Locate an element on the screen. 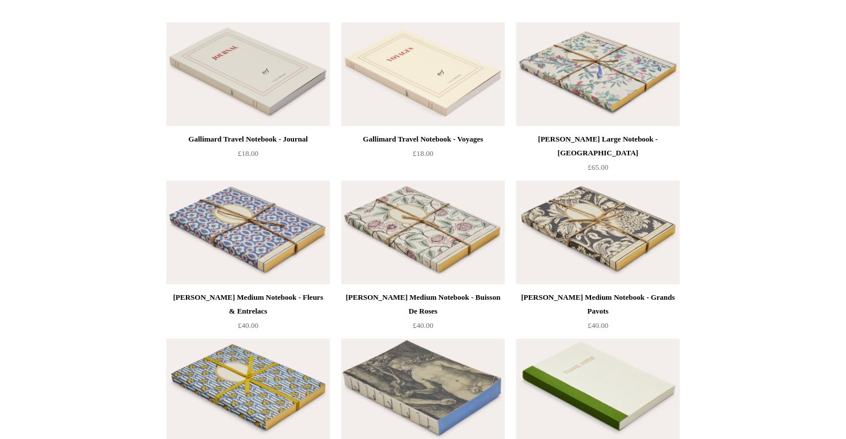 The image size is (846, 439). img: Antoinette Poisson Large Notebook - Canton is located at coordinates (598, 74).